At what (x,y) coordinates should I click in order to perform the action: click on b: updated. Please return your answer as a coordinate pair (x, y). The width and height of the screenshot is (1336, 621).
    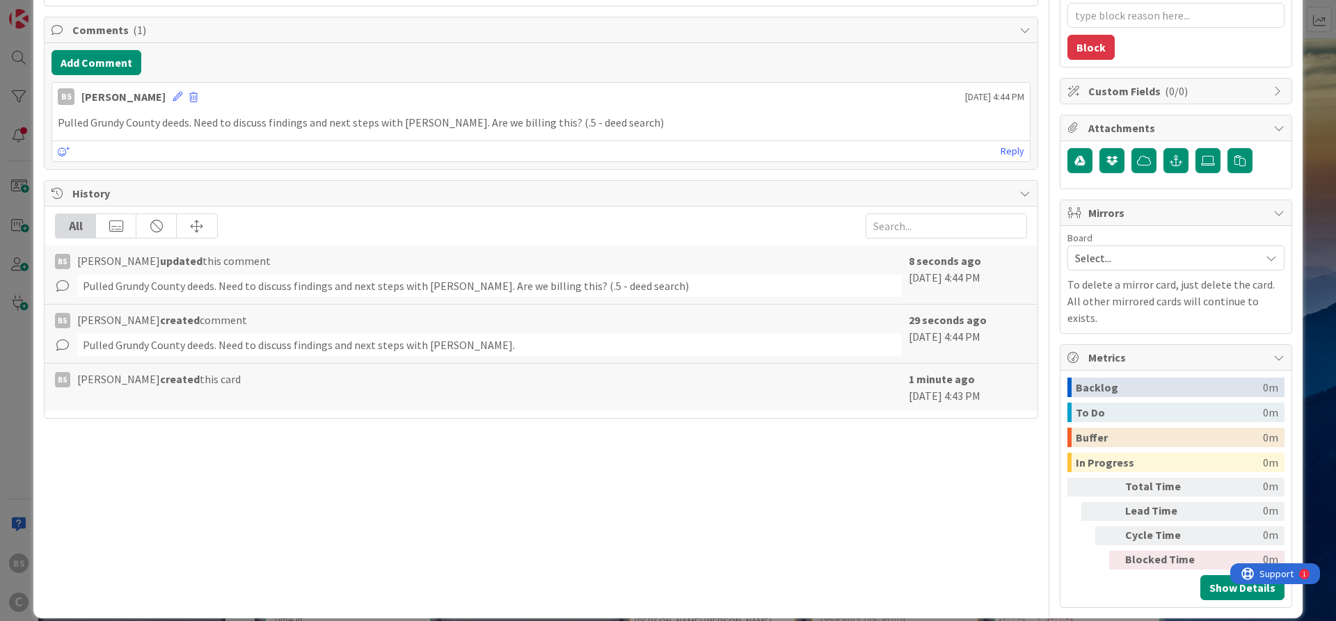
    Looking at the image, I should click on (181, 261).